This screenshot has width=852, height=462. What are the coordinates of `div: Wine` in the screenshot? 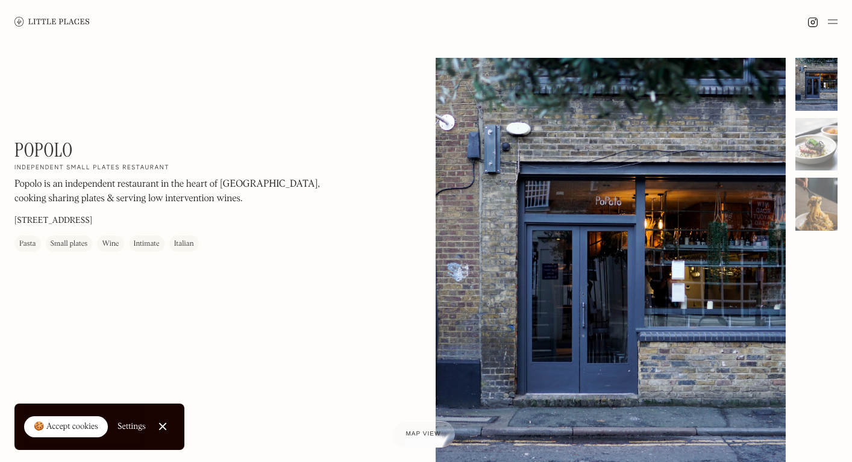 It's located at (110, 245).